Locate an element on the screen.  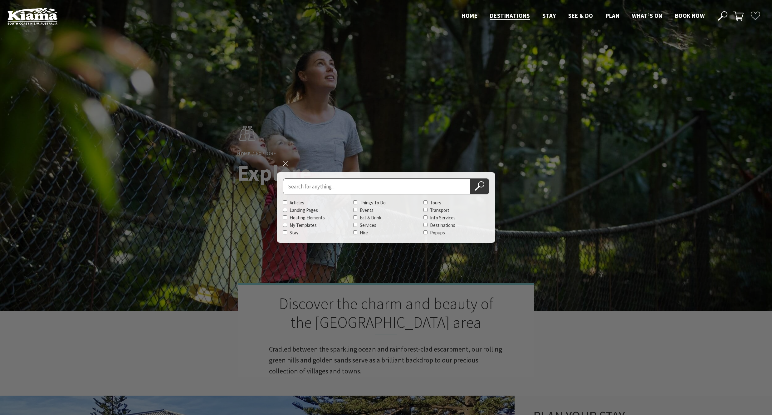
label: Things To Do is located at coordinates (373, 202).